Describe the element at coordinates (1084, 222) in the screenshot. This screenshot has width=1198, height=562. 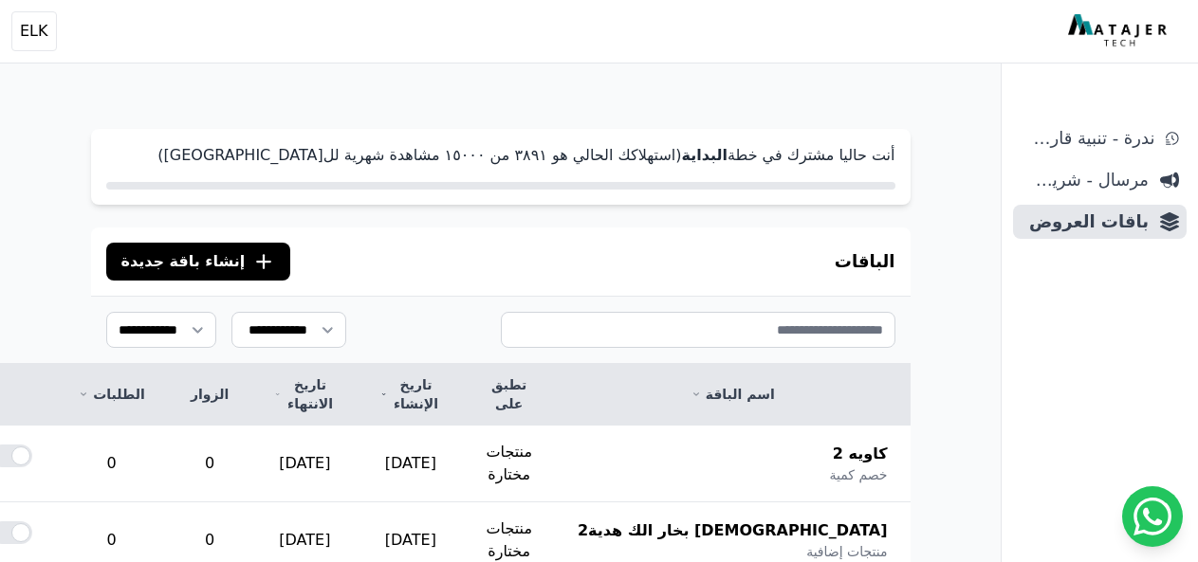
I see `span: باقات العروض` at that location.